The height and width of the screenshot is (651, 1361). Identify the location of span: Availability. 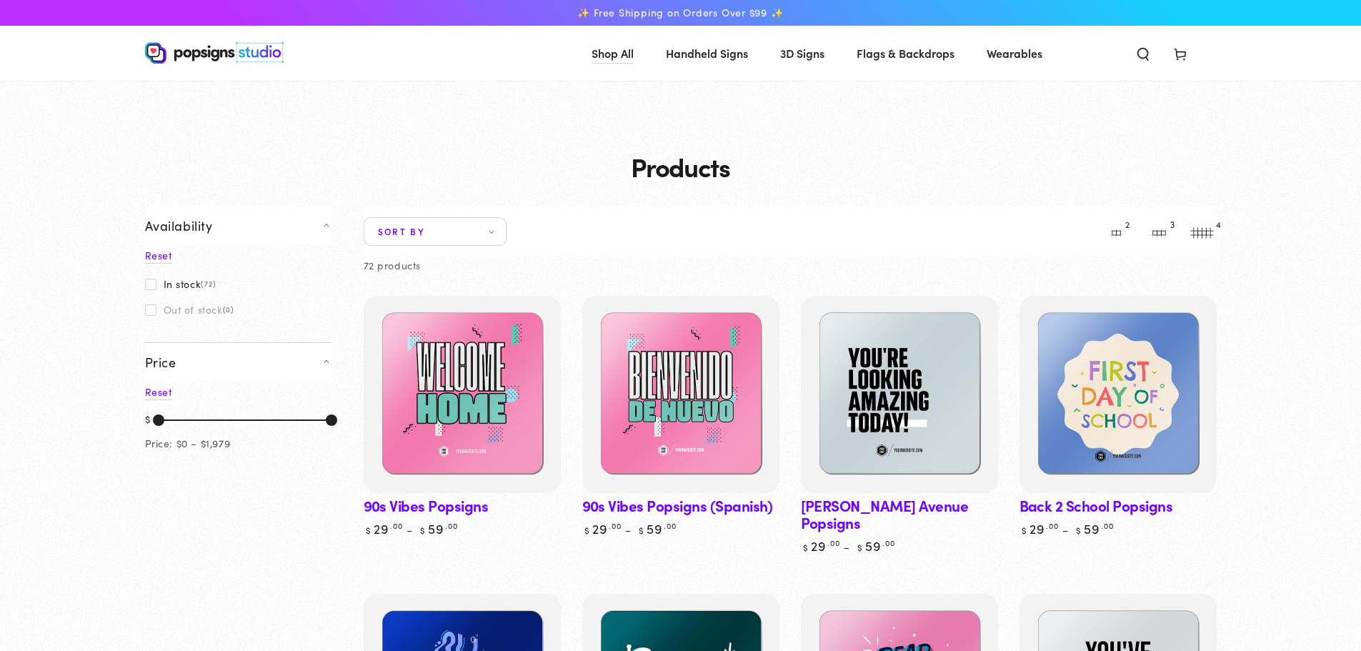
(179, 225).